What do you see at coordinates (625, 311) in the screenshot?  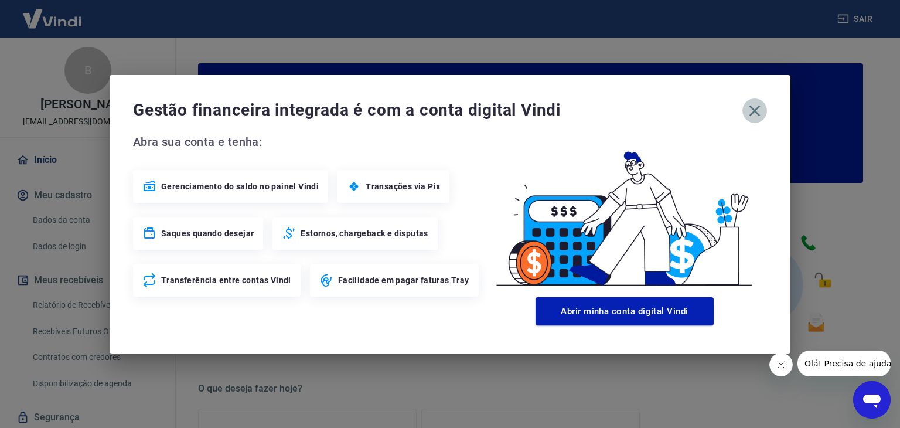 I see `button: Abrir minha conta digital Vindi` at bounding box center [625, 311].